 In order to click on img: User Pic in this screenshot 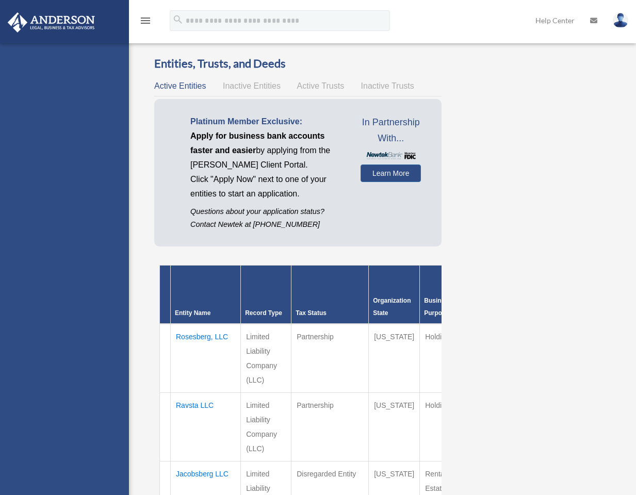, I will do `click(620, 20)`.